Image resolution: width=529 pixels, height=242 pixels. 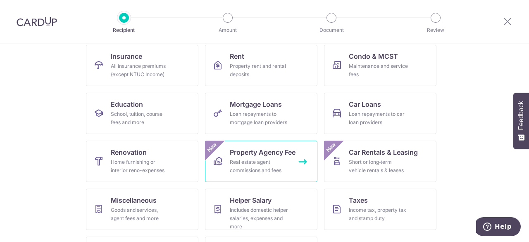 What do you see at coordinates (261, 161) in the screenshot?
I see `a: Property Agency FeeReal estate agent commissions and feesNew` at bounding box center [261, 161].